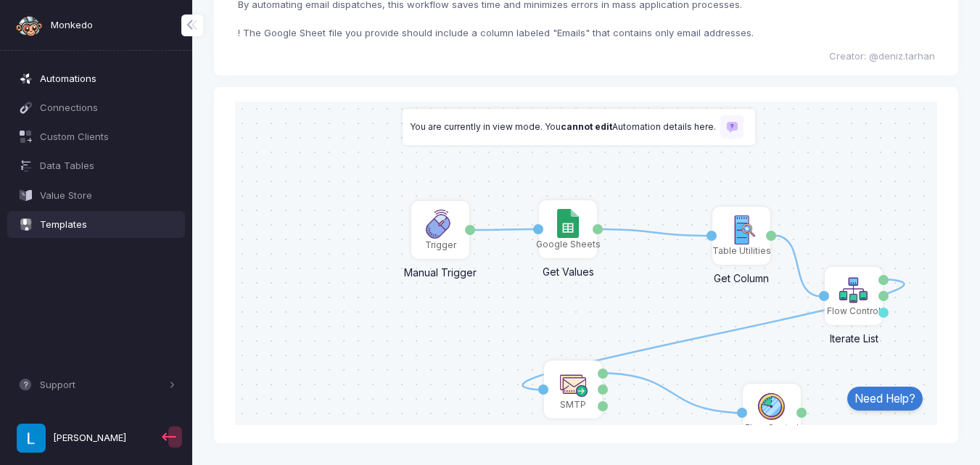 The height and width of the screenshot is (465, 980). Describe the element at coordinates (96, 166) in the screenshot. I see `a: Data Tables` at that location.